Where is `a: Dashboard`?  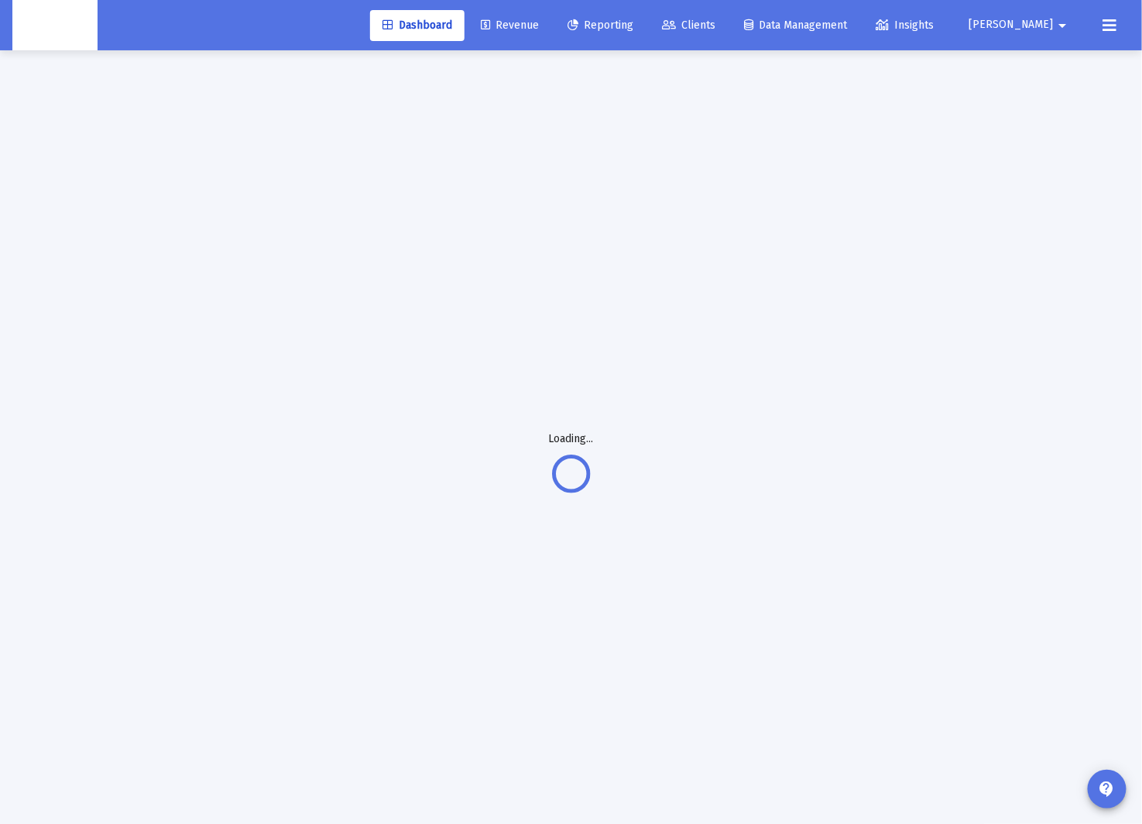
a: Dashboard is located at coordinates (417, 26).